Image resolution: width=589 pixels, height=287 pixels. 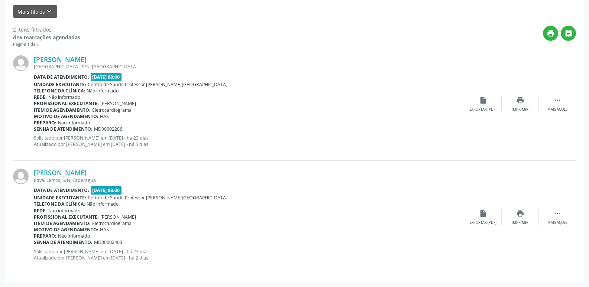 What do you see at coordinates (46, 37) in the screenshot?
I see `div: de` at bounding box center [46, 37].